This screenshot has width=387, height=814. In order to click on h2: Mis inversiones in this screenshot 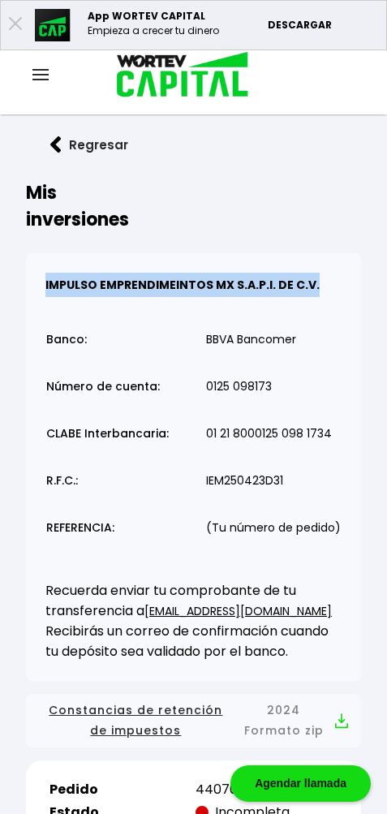, I will do `click(93, 206)`.